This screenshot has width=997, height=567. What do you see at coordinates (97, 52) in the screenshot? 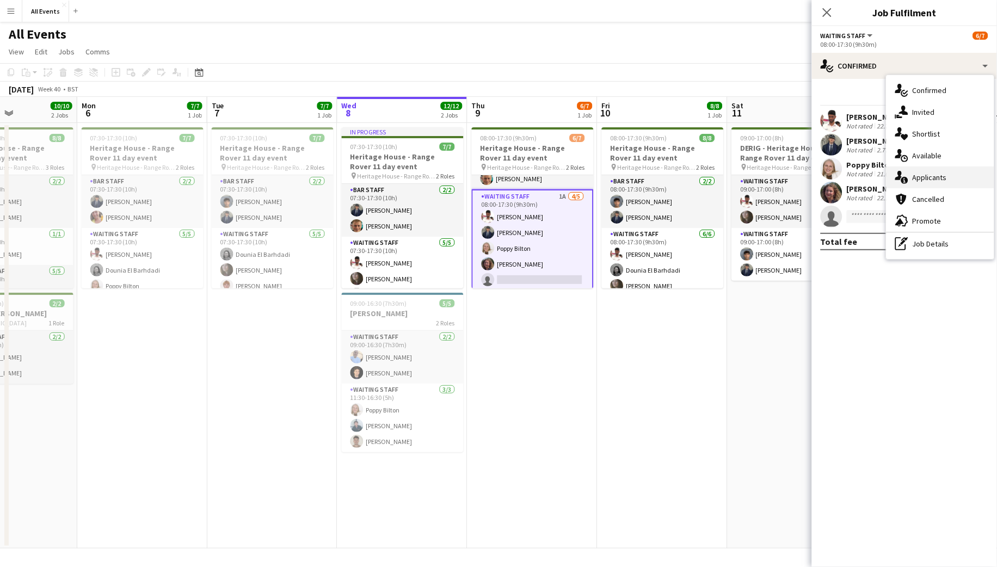
I see `span: Comms` at bounding box center [97, 52].